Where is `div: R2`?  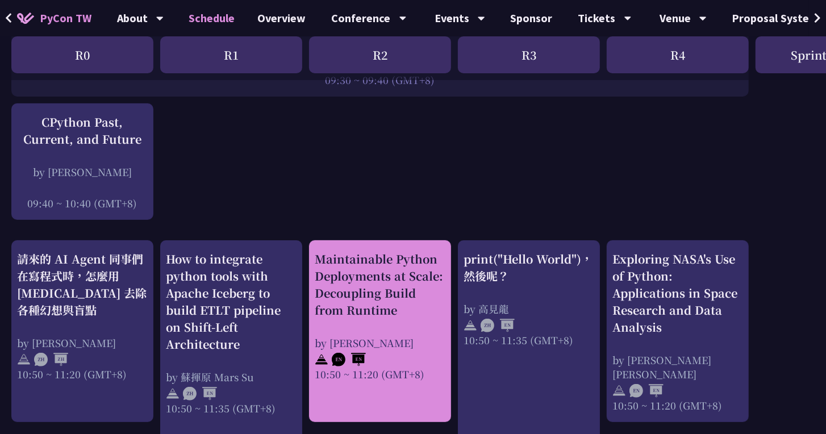
div: R2 is located at coordinates (380, 55).